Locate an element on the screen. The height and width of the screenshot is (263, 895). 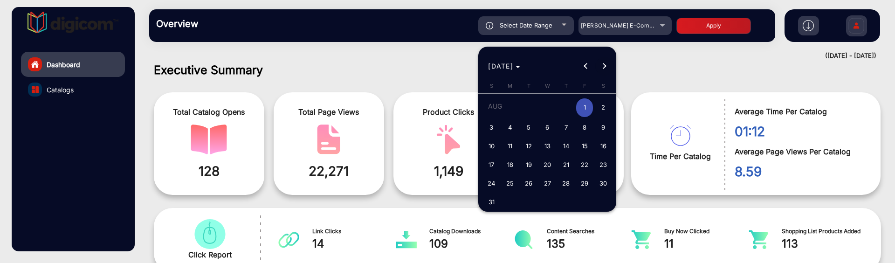
span: 1 is located at coordinates (585, 108).